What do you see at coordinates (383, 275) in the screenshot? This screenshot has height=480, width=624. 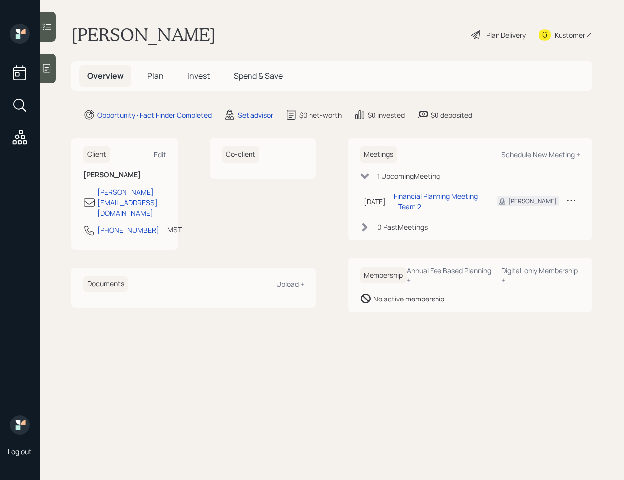 I see `h6: Membership` at bounding box center [383, 275].